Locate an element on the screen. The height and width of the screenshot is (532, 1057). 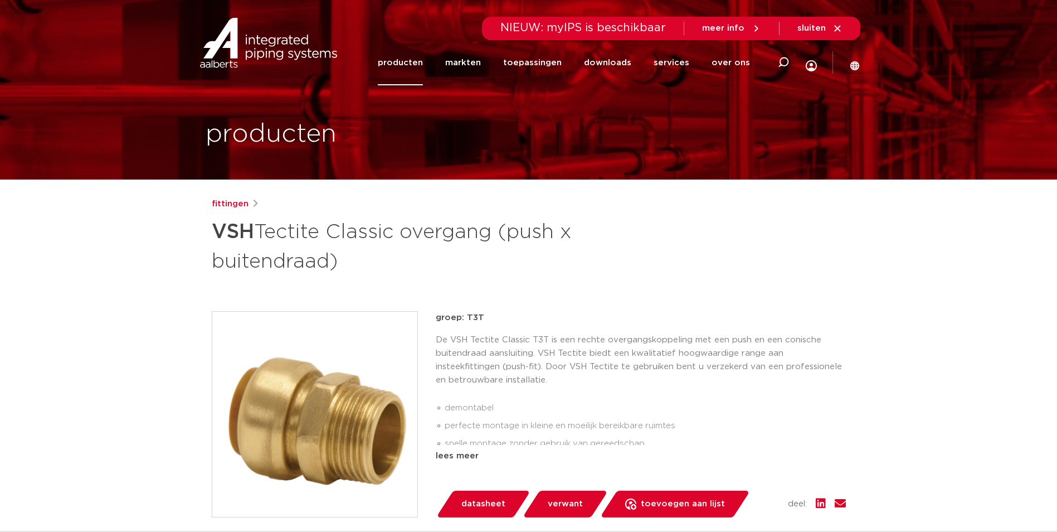
span: datasheet is located at coordinates (483, 504).